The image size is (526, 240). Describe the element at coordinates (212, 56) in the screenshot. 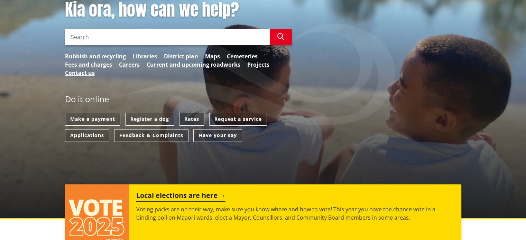

I see `a: Maps` at that location.